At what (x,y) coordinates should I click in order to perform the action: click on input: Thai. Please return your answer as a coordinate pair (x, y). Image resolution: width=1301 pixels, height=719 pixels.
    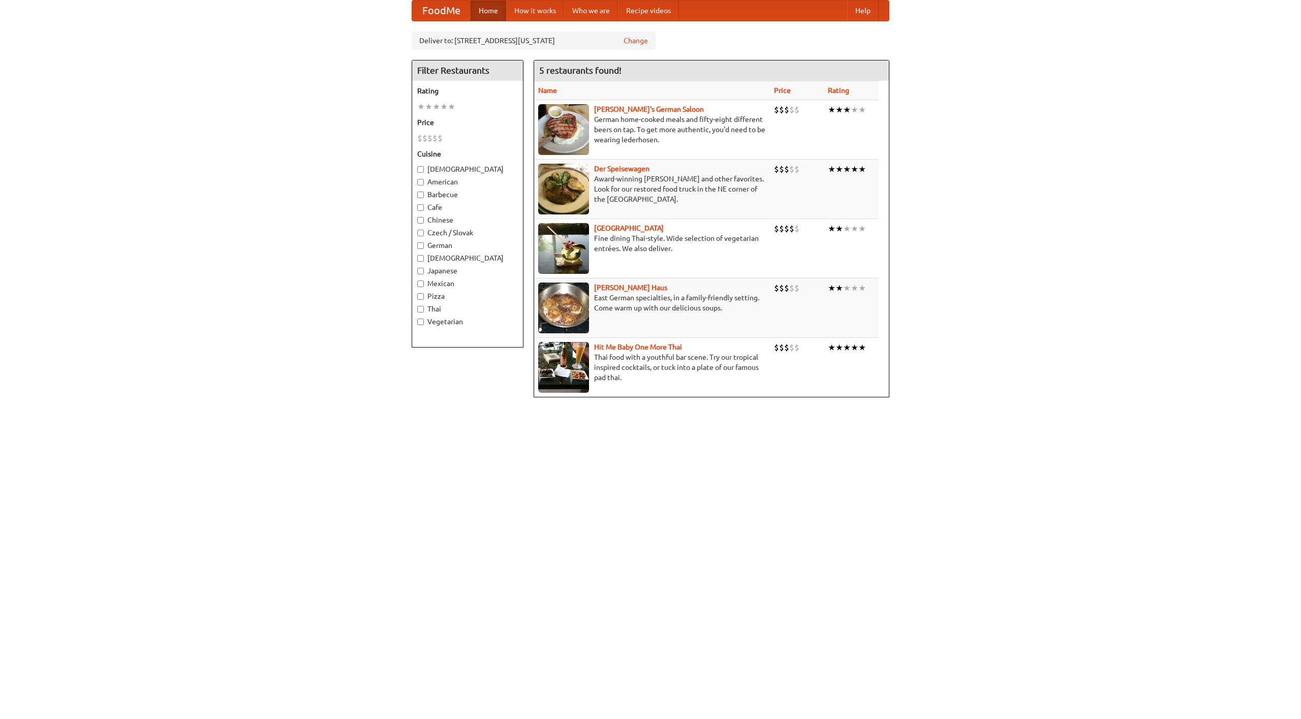
    Looking at the image, I should click on (420, 309).